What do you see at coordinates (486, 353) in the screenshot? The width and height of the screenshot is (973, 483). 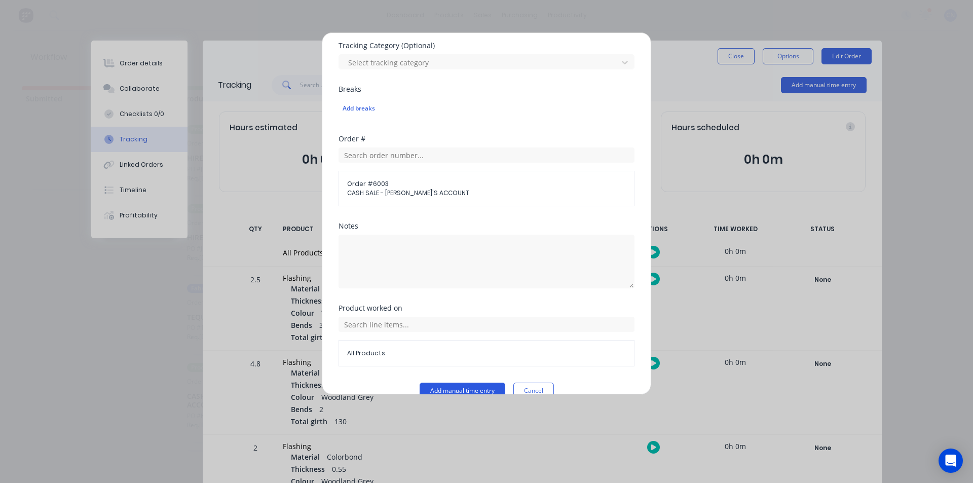 I see `span: All Products` at bounding box center [486, 353].